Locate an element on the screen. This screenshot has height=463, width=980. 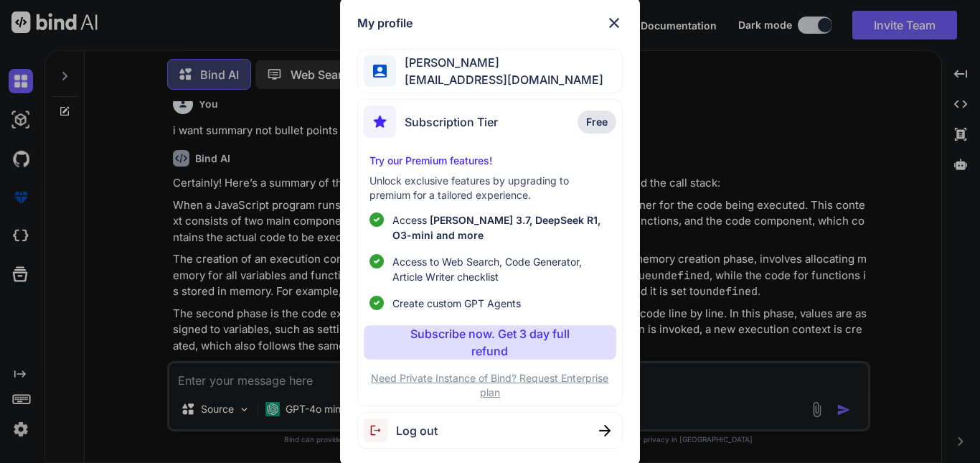
span: Create custom GPT Agents is located at coordinates (456, 303).